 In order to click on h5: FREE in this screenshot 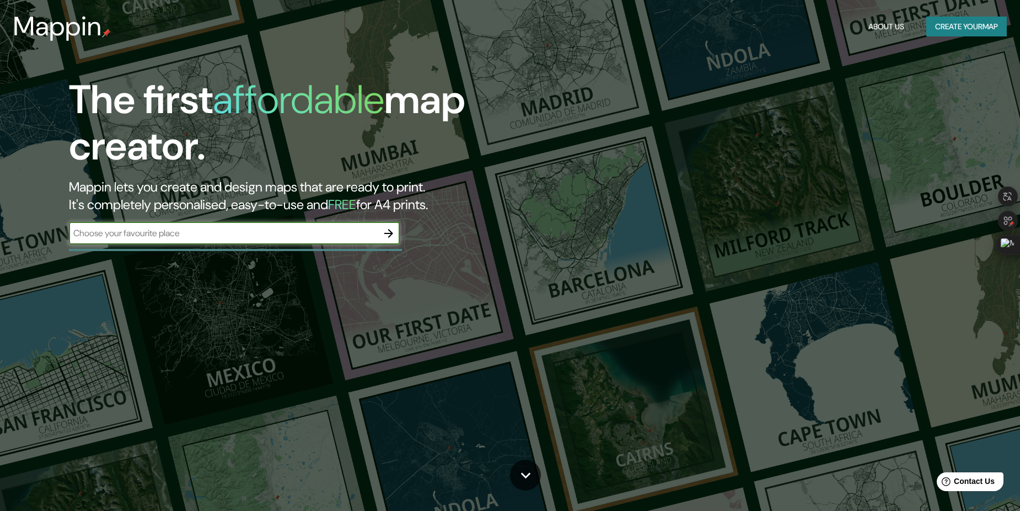, I will do `click(342, 204)`.